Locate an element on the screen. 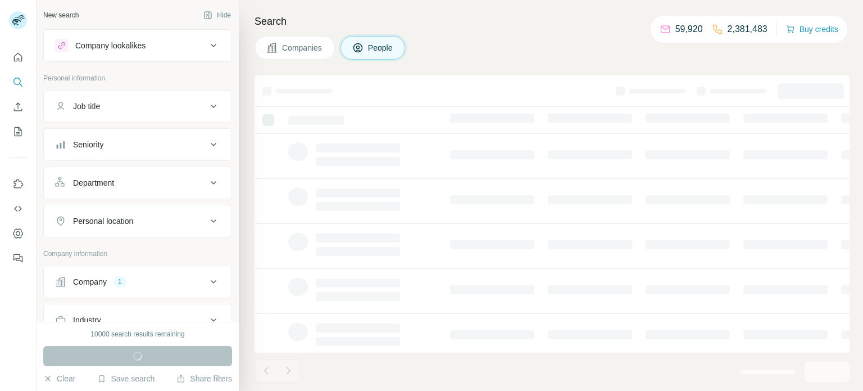 The width and height of the screenshot is (863, 391). button: Company lookalikes is located at coordinates (138, 46).